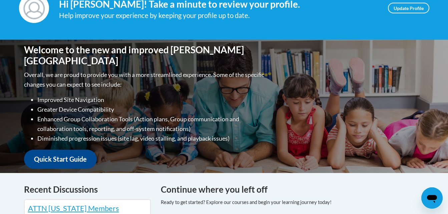 This screenshot has width=448, height=214. What do you see at coordinates (293, 190) in the screenshot?
I see `h4: Continue where you left off` at bounding box center [293, 190].